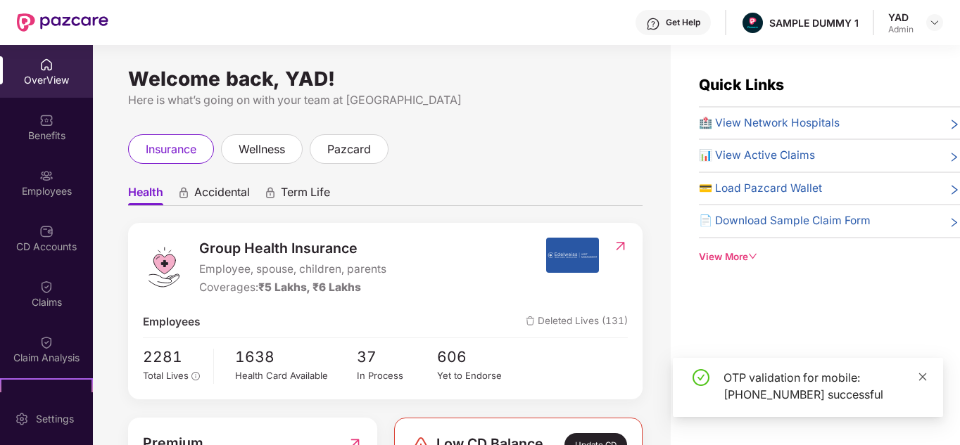 This screenshot has width=960, height=445. What do you see at coordinates (683, 23) in the screenshot?
I see `div: Get Help` at bounding box center [683, 23].